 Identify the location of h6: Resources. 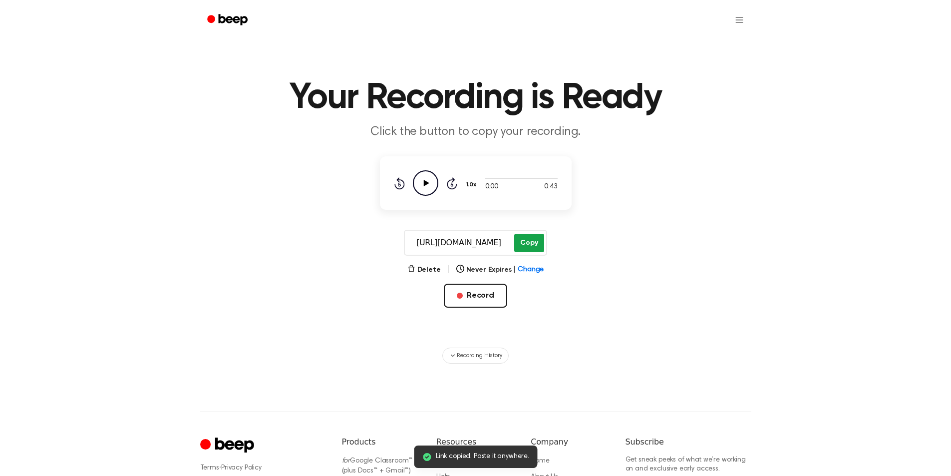
(475, 442).